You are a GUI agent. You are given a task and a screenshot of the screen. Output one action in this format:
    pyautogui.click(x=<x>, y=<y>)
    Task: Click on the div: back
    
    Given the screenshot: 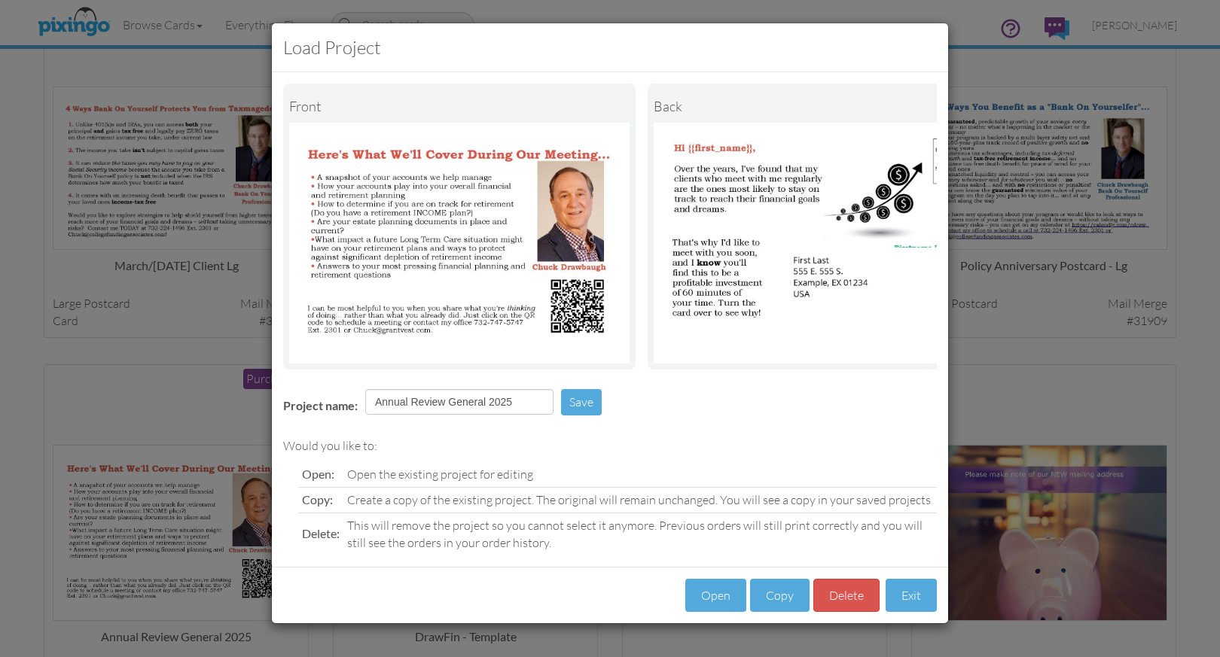 What is the action you would take?
    pyautogui.click(x=824, y=106)
    